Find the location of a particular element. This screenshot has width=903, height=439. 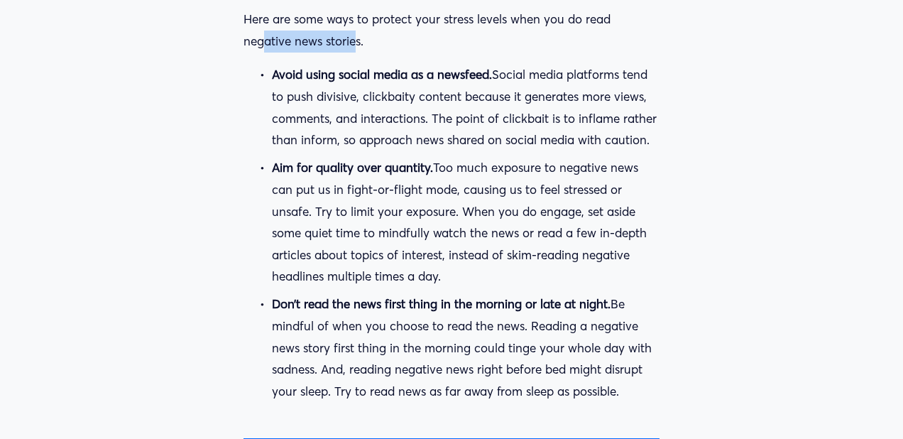

strong: Avoid using social media as a newsfeed. is located at coordinates (382, 74).